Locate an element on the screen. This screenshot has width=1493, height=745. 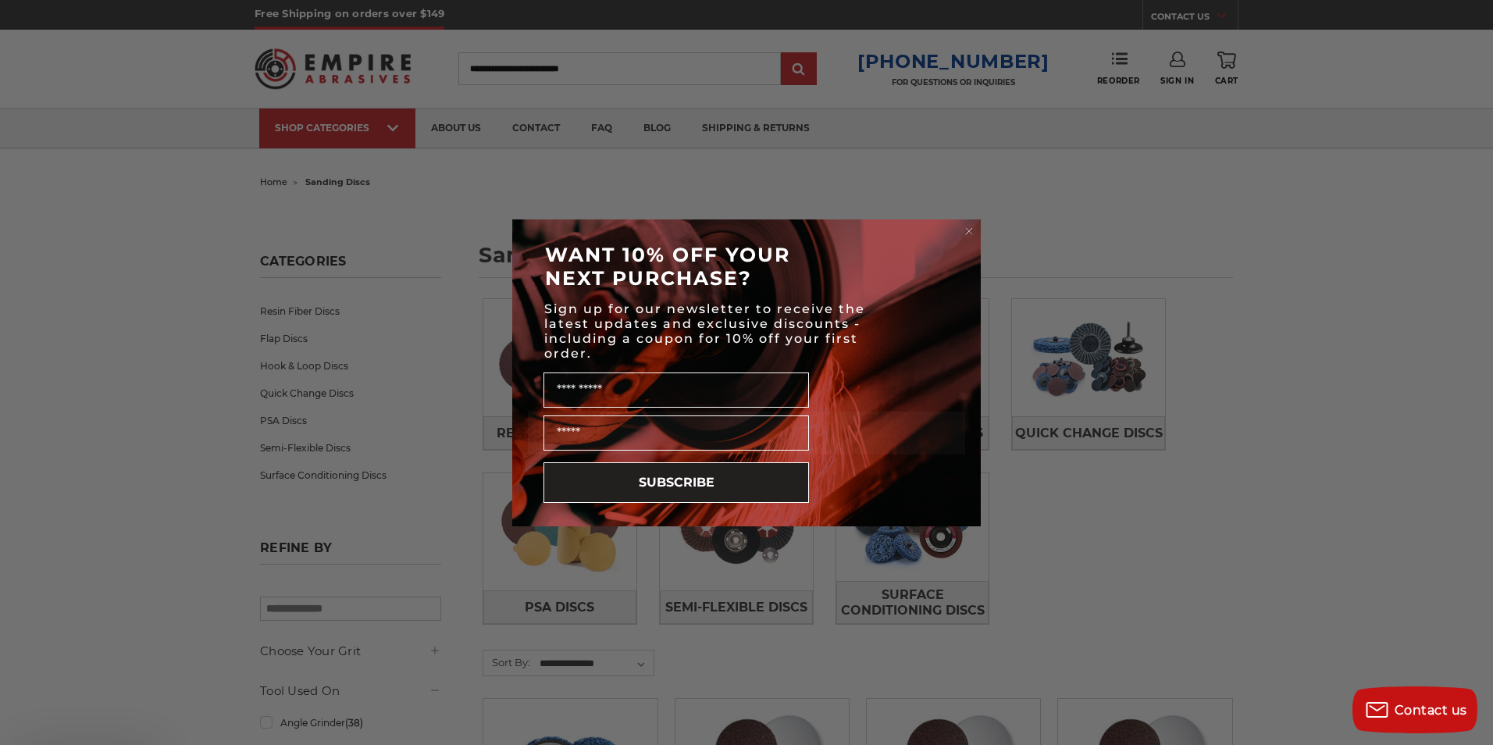
input: Email is located at coordinates (676, 433).